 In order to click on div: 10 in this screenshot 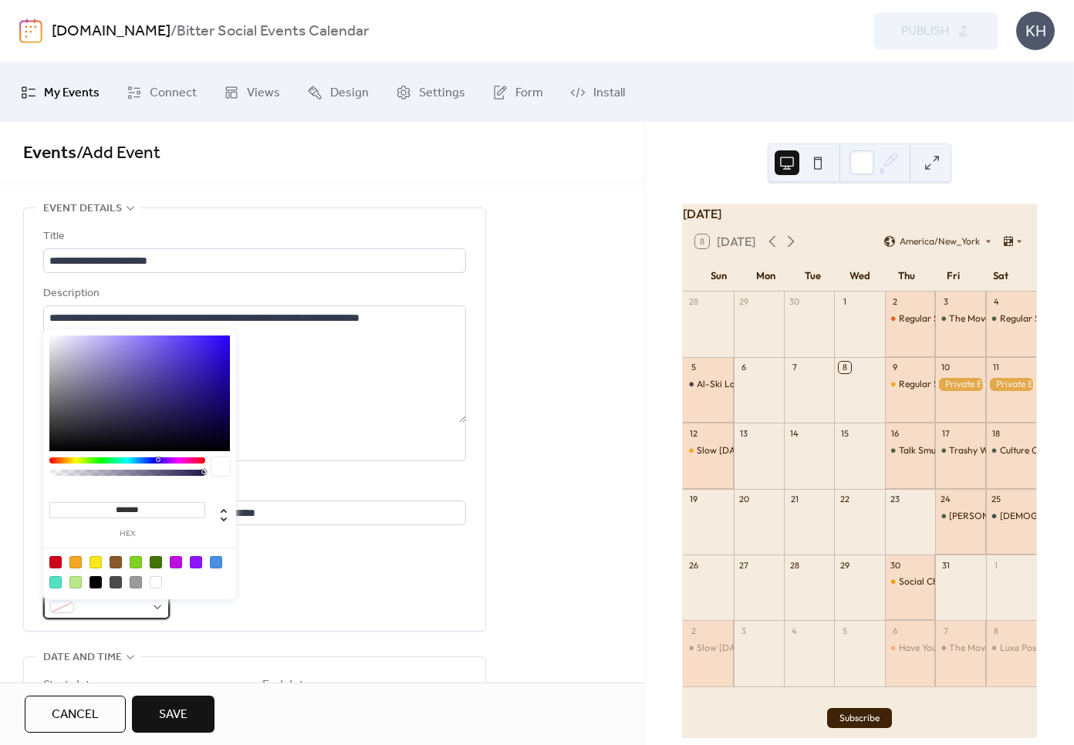, I will do `click(945, 367)`.